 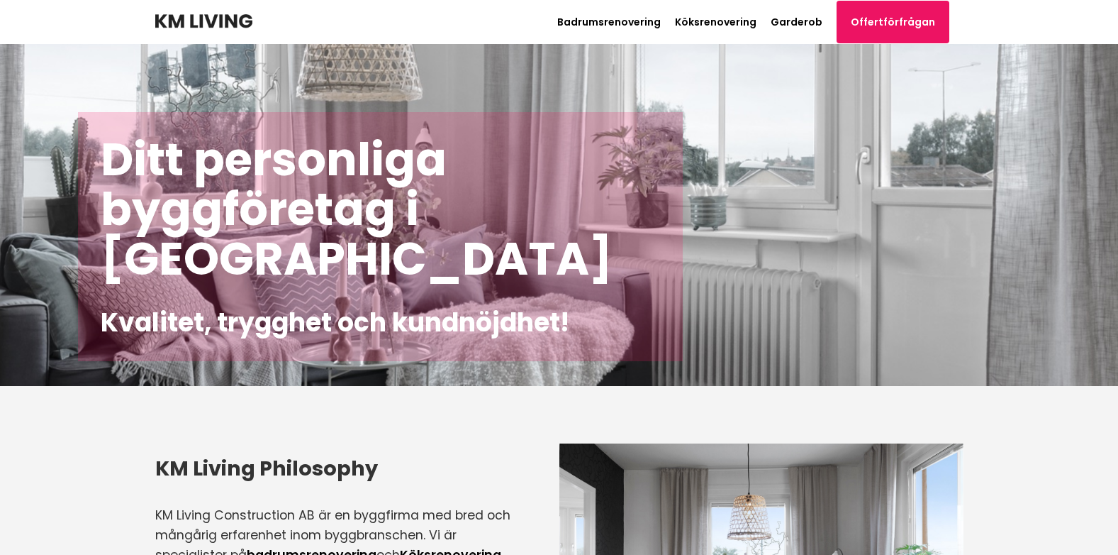 What do you see at coordinates (893, 22) in the screenshot?
I see `a: Offertförfrågan` at bounding box center [893, 22].